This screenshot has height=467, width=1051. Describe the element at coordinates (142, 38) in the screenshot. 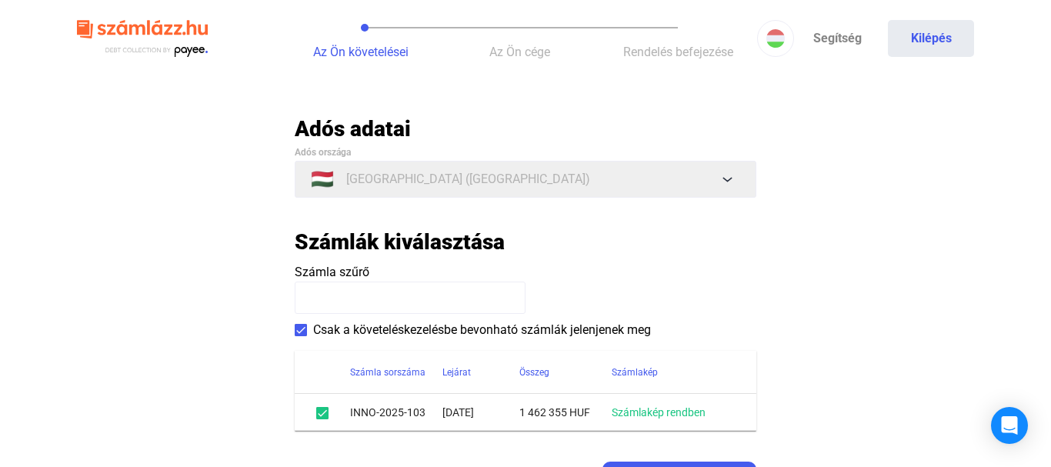

I see `img: szamlazzhu-logo` at that location.